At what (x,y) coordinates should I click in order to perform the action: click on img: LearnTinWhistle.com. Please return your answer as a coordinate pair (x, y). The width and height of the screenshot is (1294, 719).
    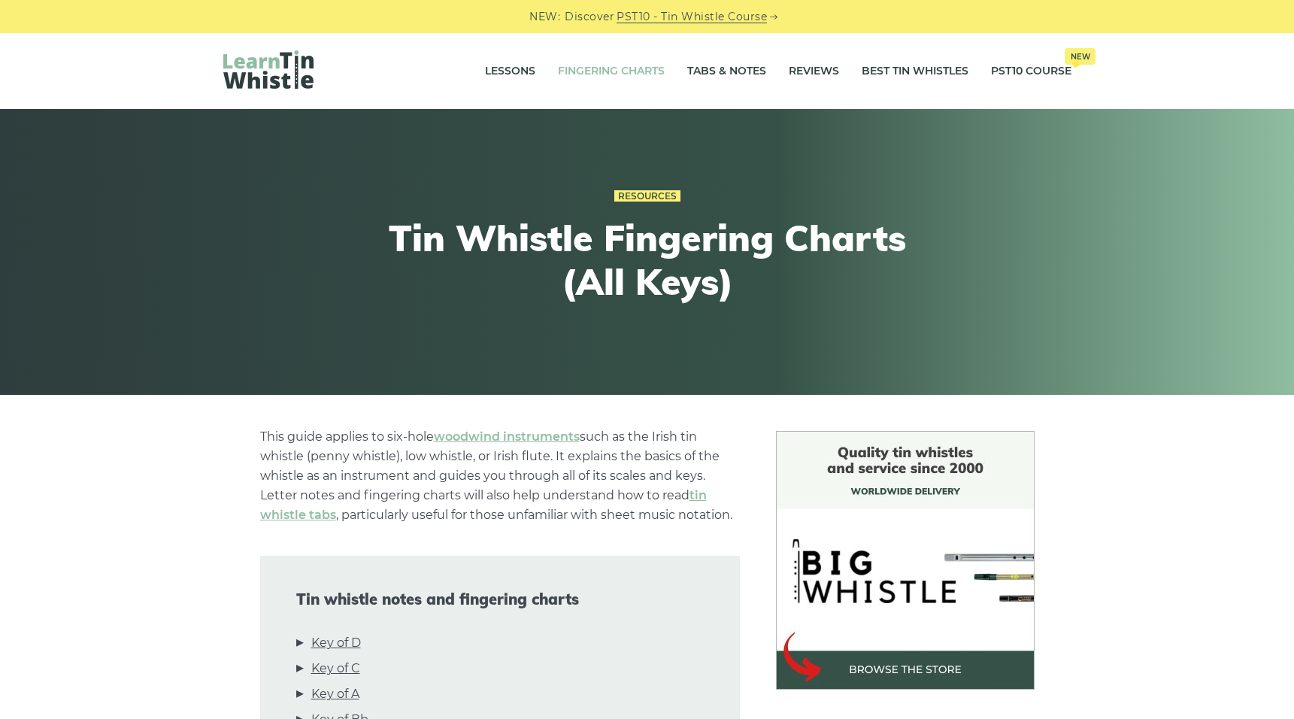
    Looking at the image, I should click on (268, 69).